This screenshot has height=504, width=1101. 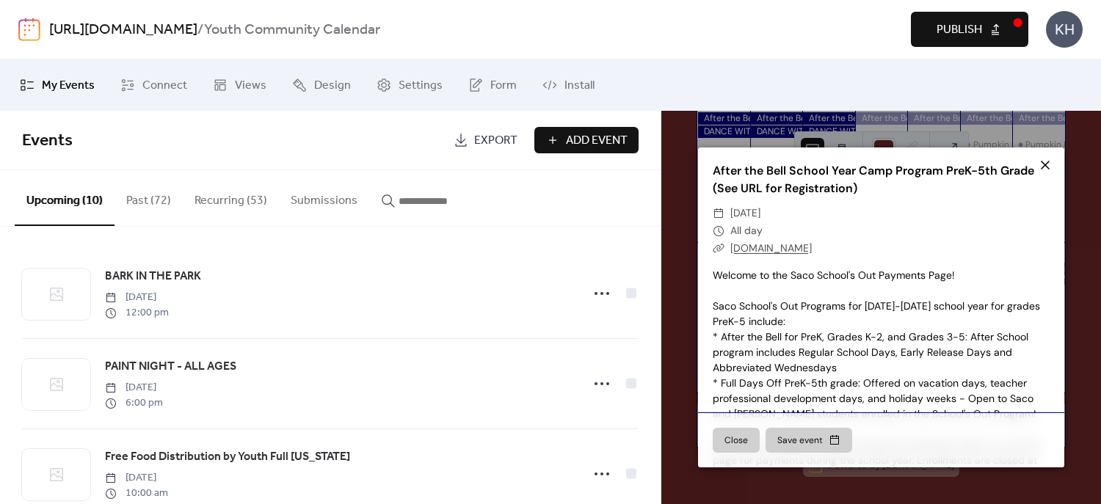 I want to click on span: All day, so click(x=747, y=231).